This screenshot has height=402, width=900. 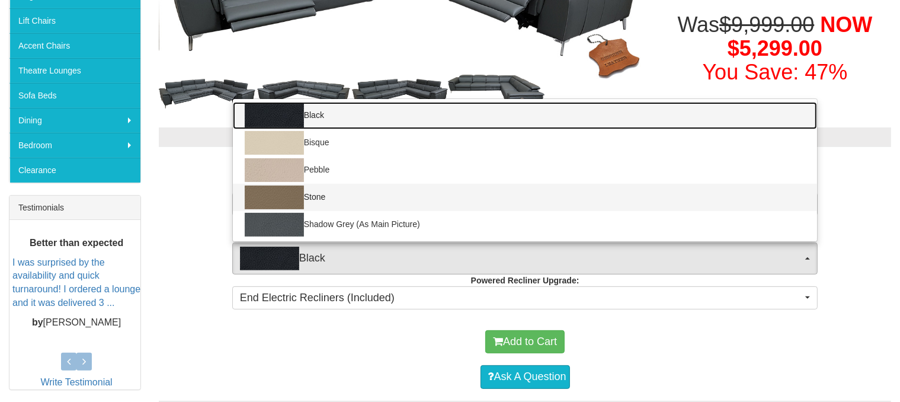 I want to click on a: Accent Chairs, so click(x=75, y=46).